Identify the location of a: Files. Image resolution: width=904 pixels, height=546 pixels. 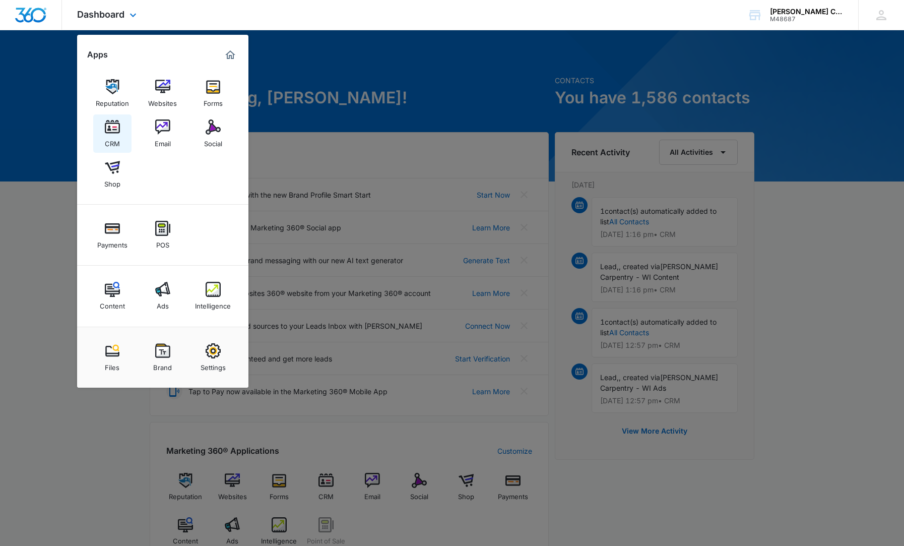
(112, 357).